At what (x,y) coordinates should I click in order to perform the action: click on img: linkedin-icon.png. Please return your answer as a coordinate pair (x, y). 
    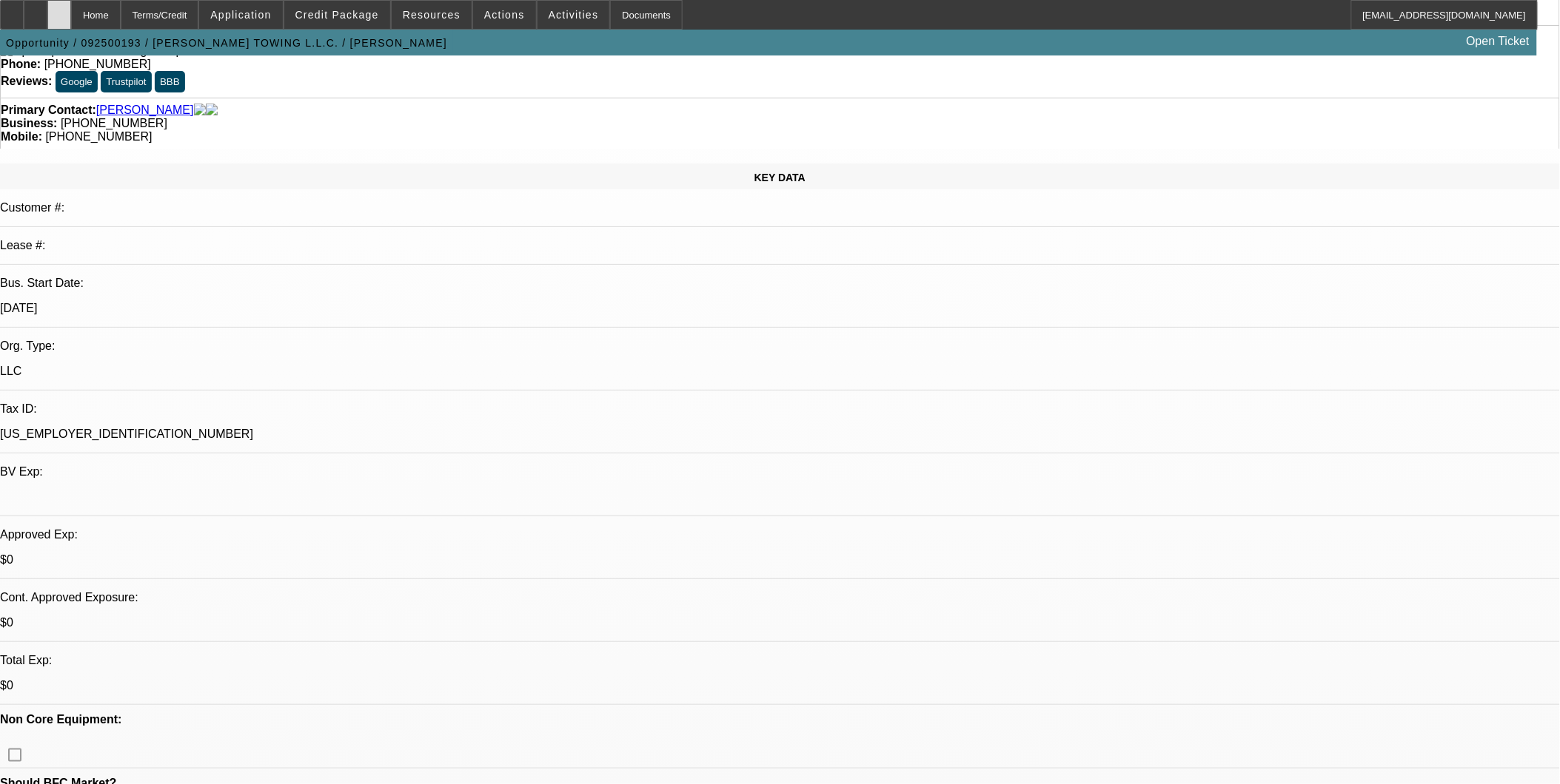
    Looking at the image, I should click on (212, 111).